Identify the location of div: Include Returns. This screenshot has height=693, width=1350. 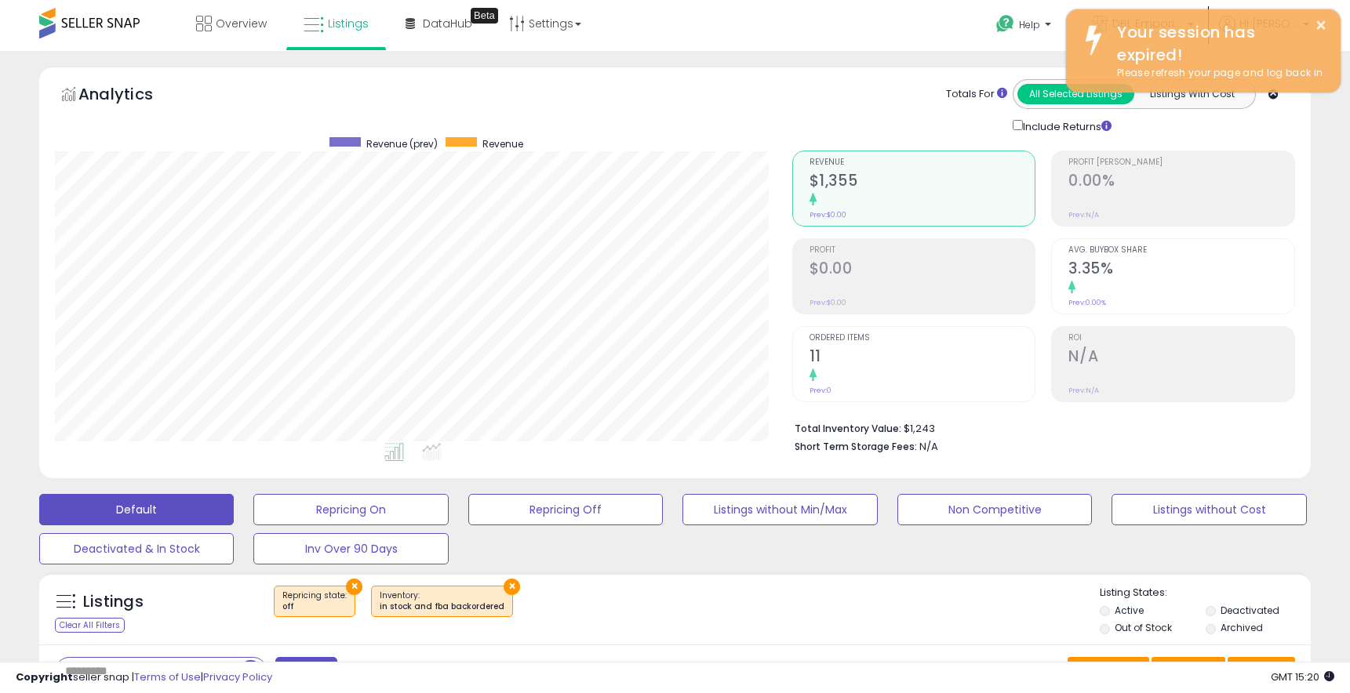
(1065, 125).